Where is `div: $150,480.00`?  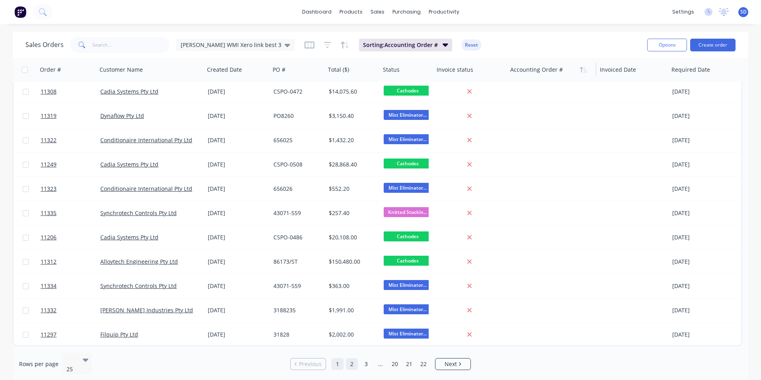 div: $150,480.00 is located at coordinates (352, 261).